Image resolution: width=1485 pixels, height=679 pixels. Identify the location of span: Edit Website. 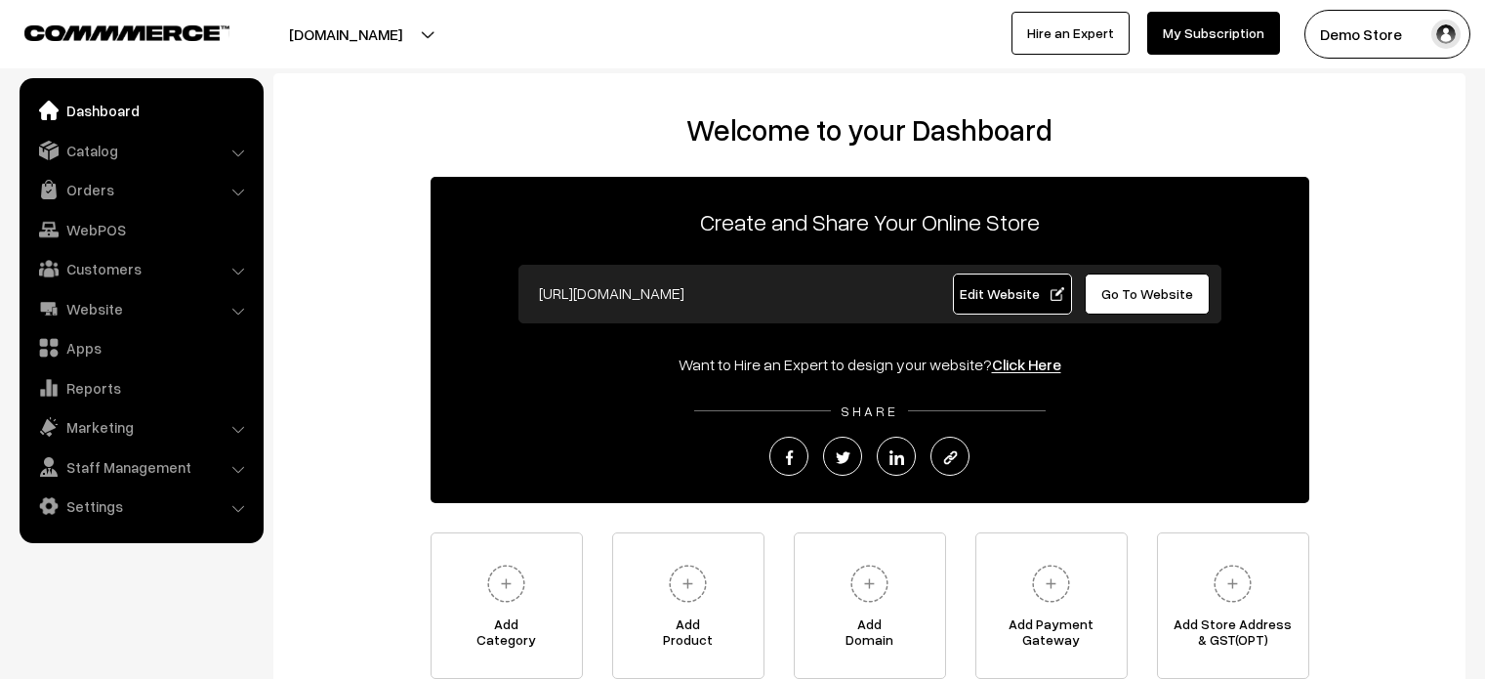
(1012, 293).